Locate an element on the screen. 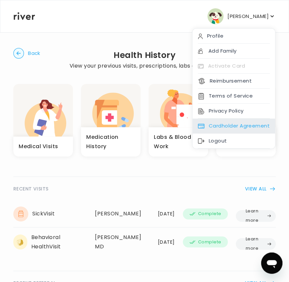 This screenshot has height=282, width=289. div: Behavioral Health Visit is located at coordinates (50, 242).